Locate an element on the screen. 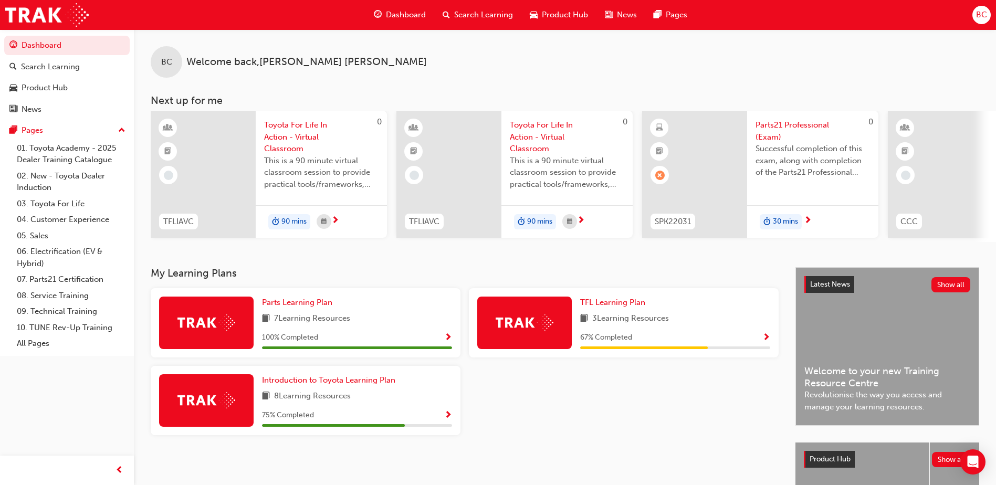  a: Product Hub is located at coordinates (67, 88).